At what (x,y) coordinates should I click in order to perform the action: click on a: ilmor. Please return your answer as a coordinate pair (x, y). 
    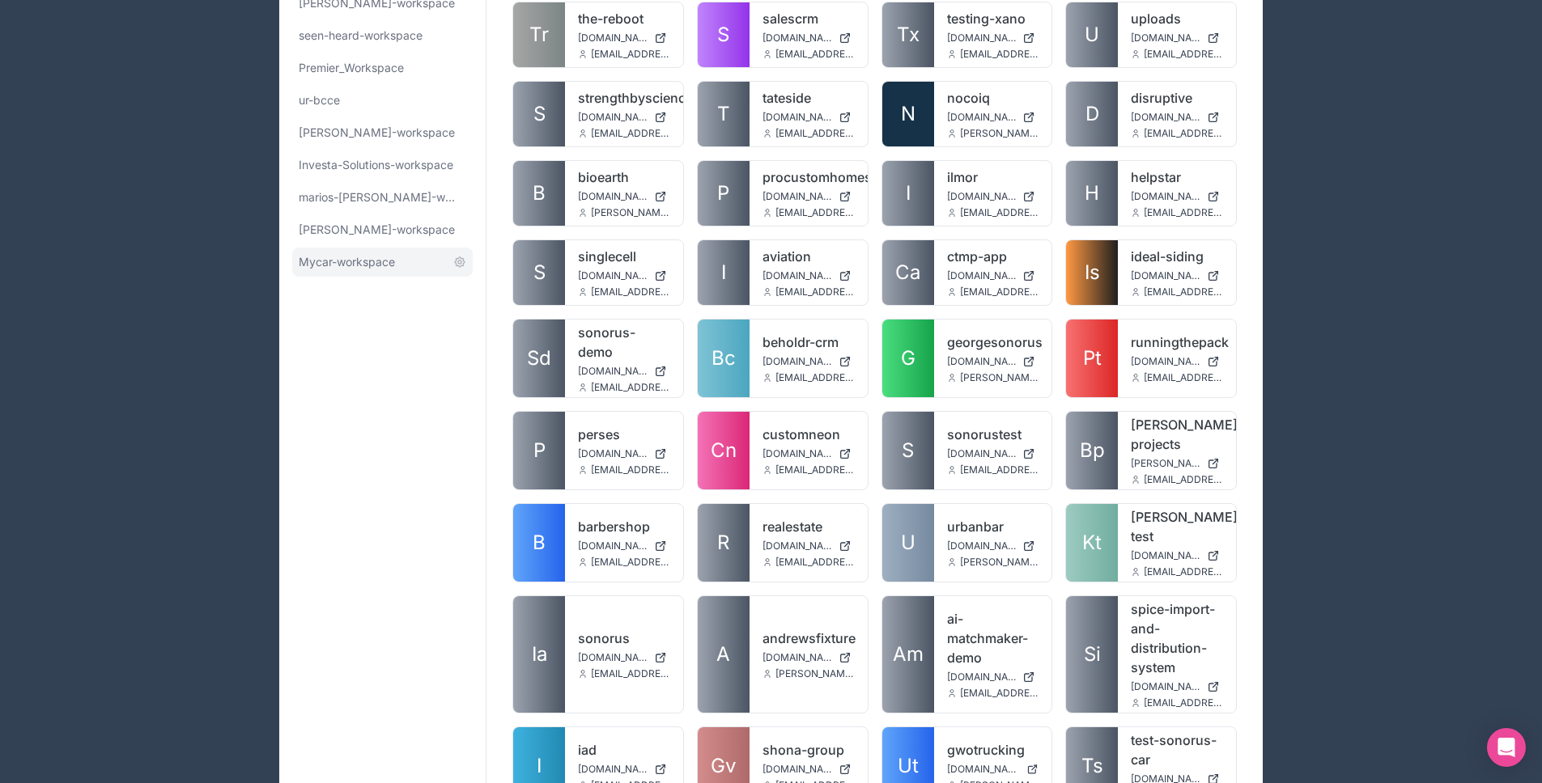
    Looking at the image, I should click on (993, 177).